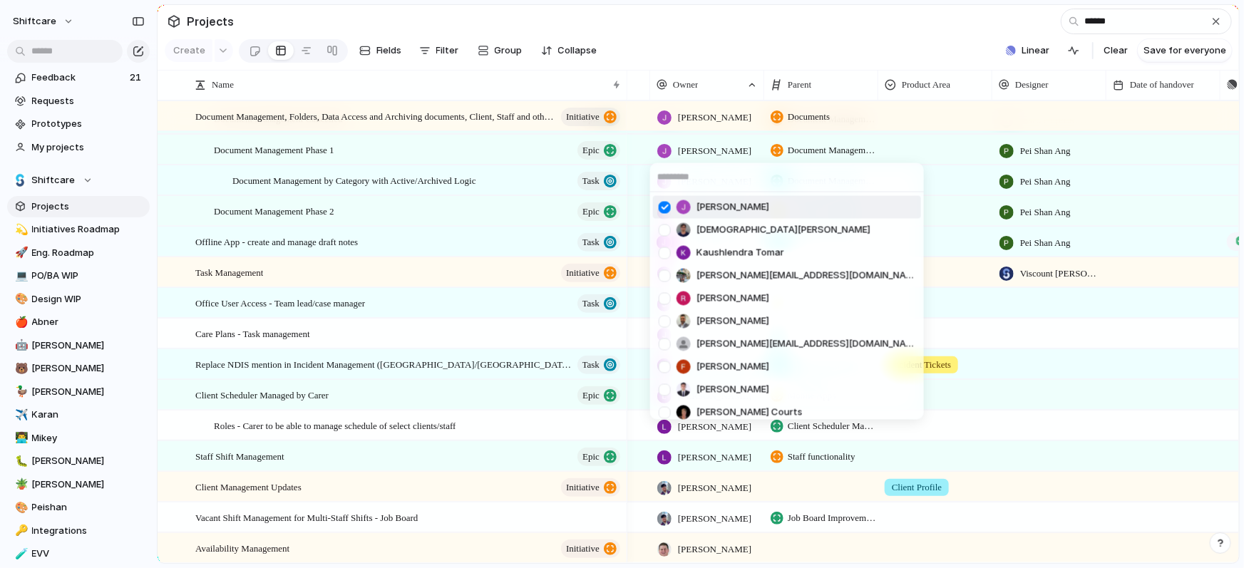 Image resolution: width=1244 pixels, height=568 pixels. Describe the element at coordinates (740, 253) in the screenshot. I see `span: Kaushlendra Tomar` at that location.